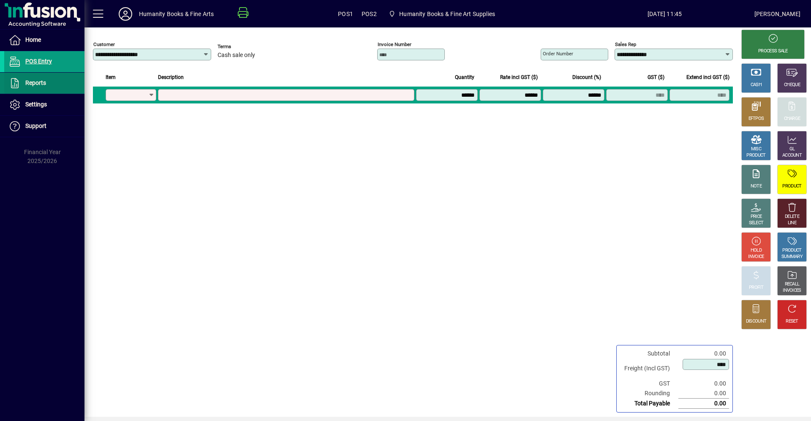 This screenshot has height=421, width=811. Describe the element at coordinates (394, 44) in the screenshot. I see `mat-label: Invoice number` at that location.